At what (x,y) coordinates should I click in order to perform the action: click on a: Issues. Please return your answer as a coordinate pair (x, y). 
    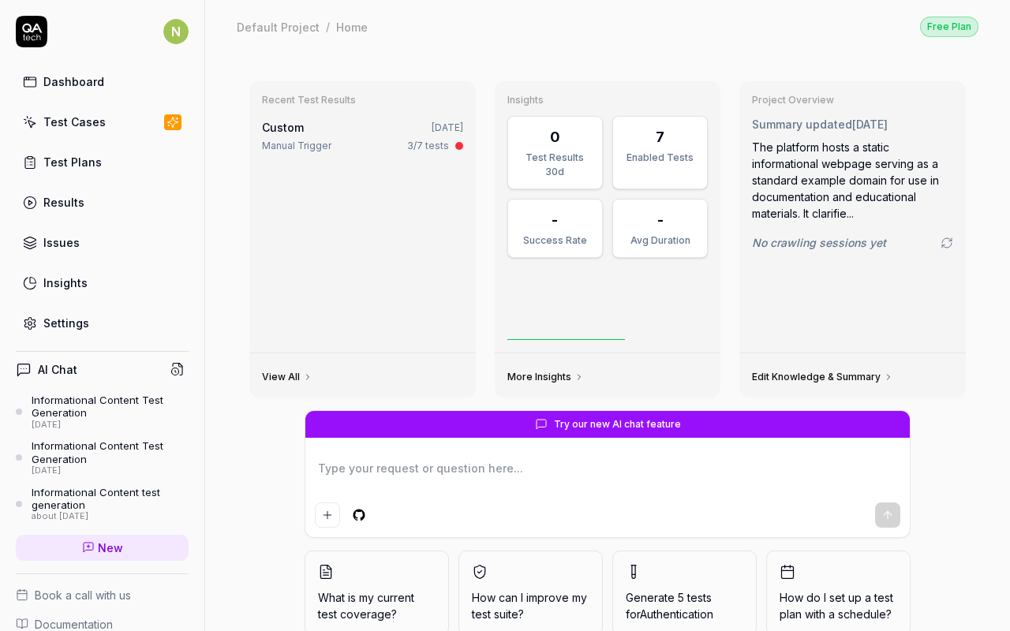
    Looking at the image, I should click on (102, 242).